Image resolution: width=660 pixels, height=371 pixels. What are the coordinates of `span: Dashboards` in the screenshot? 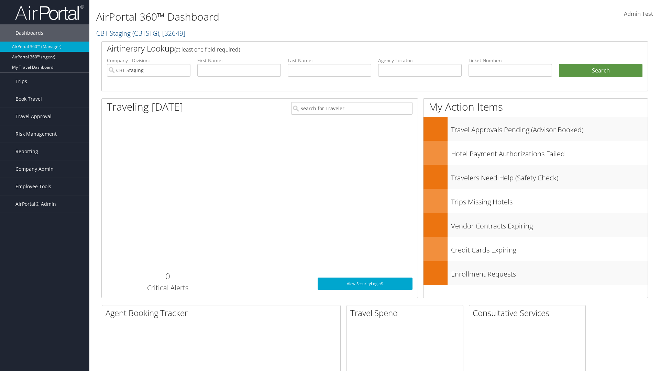 It's located at (29, 33).